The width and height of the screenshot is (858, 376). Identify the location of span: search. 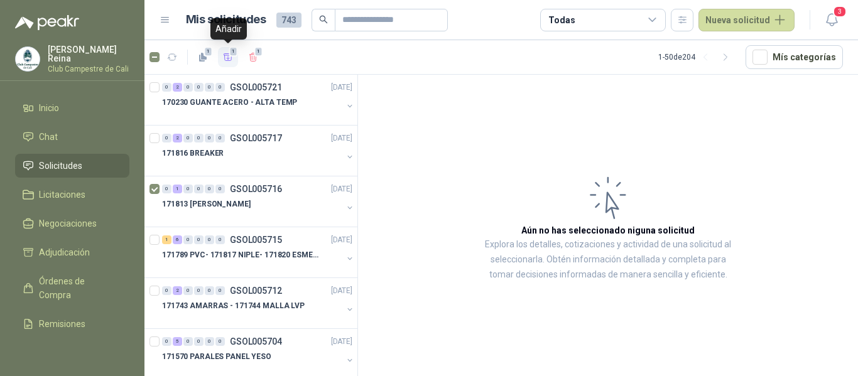
(323, 19).